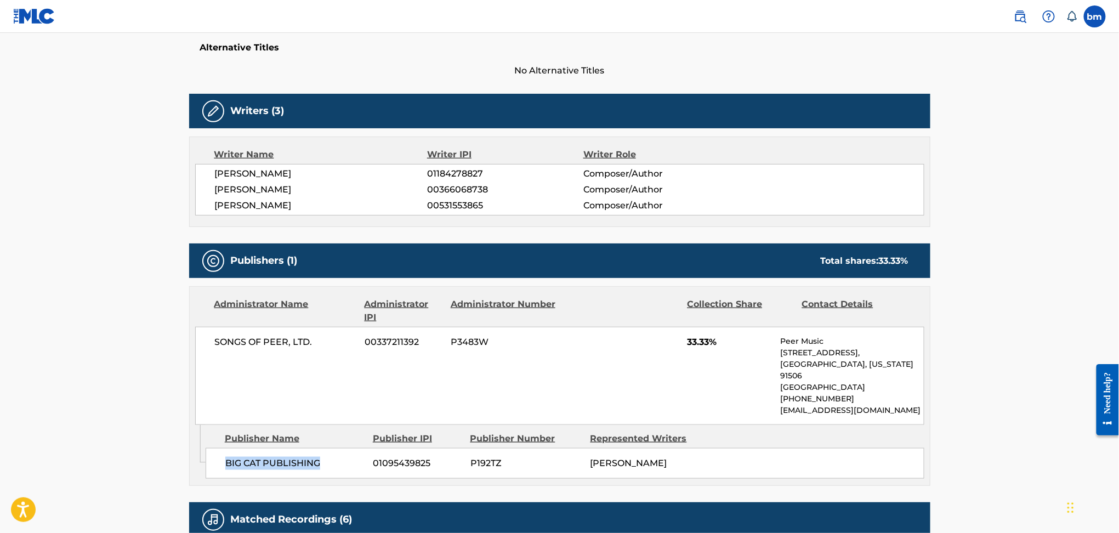  What do you see at coordinates (1048, 16) in the screenshot?
I see `img: help` at bounding box center [1048, 16].